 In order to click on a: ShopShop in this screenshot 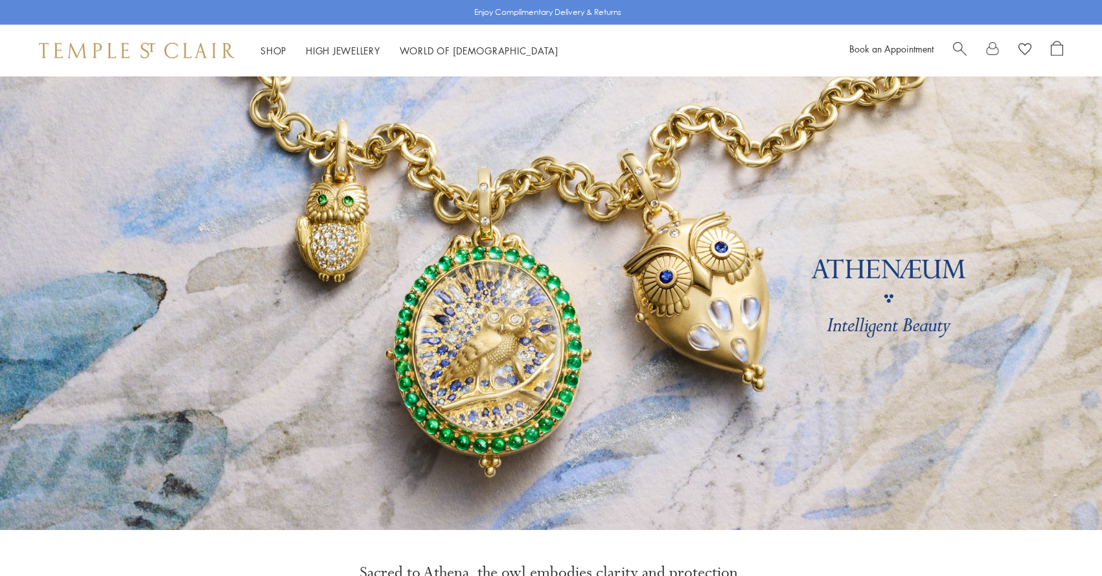, I will do `click(273, 51)`.